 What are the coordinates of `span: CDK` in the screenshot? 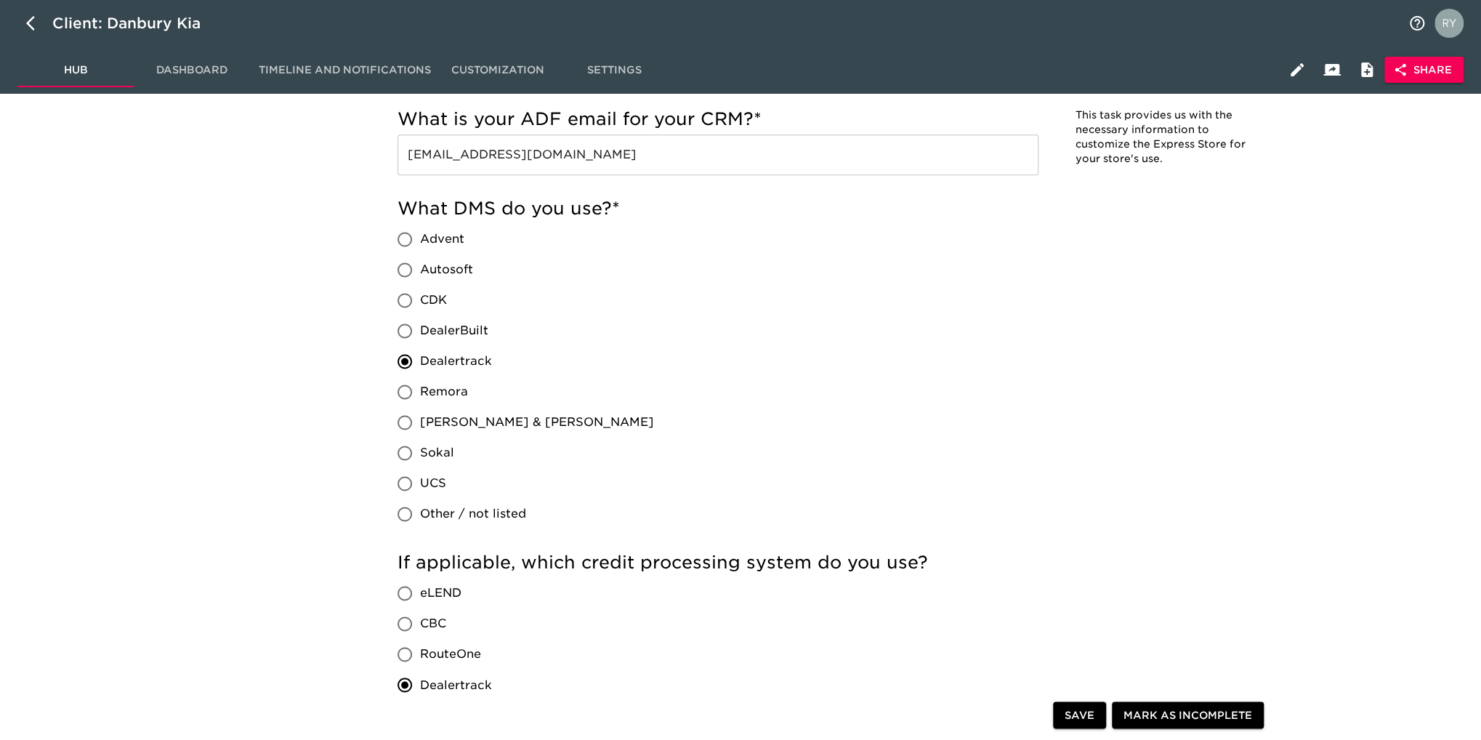 It's located at (433, 300).